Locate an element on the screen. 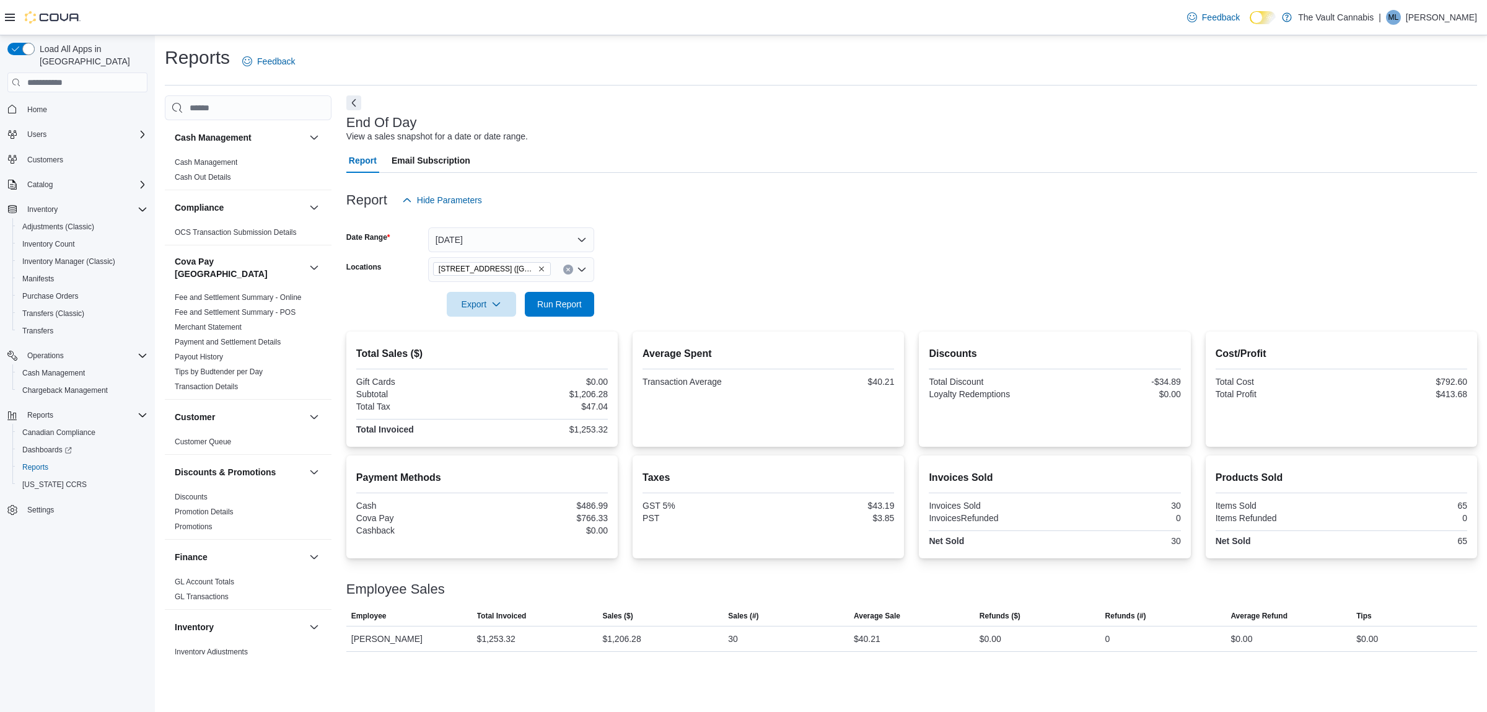  a: Customers is located at coordinates (45, 160).